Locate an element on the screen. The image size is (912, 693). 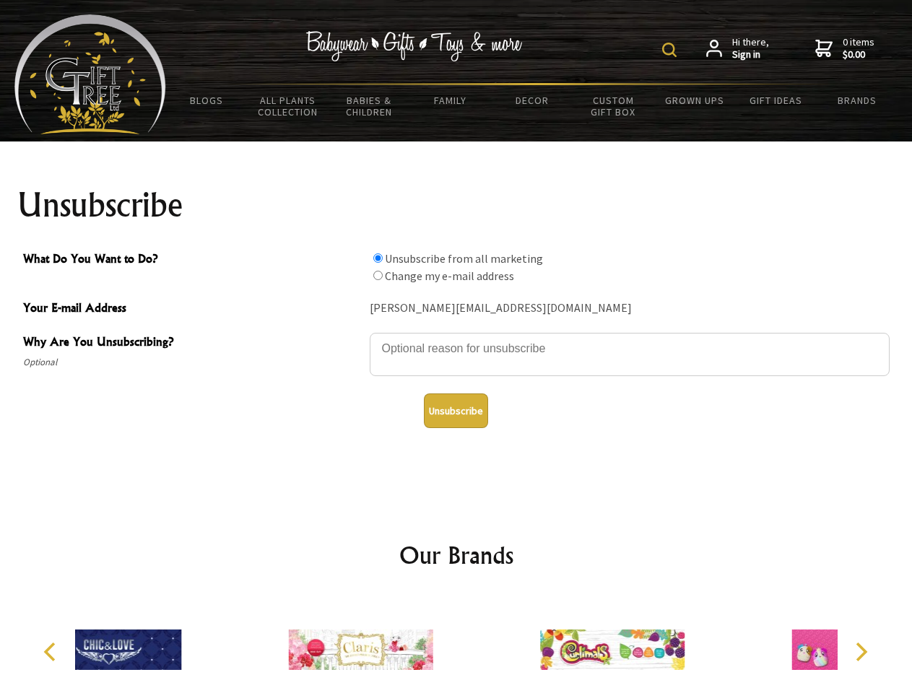
span: Why Are You Unsubscribing? is located at coordinates (193, 343).